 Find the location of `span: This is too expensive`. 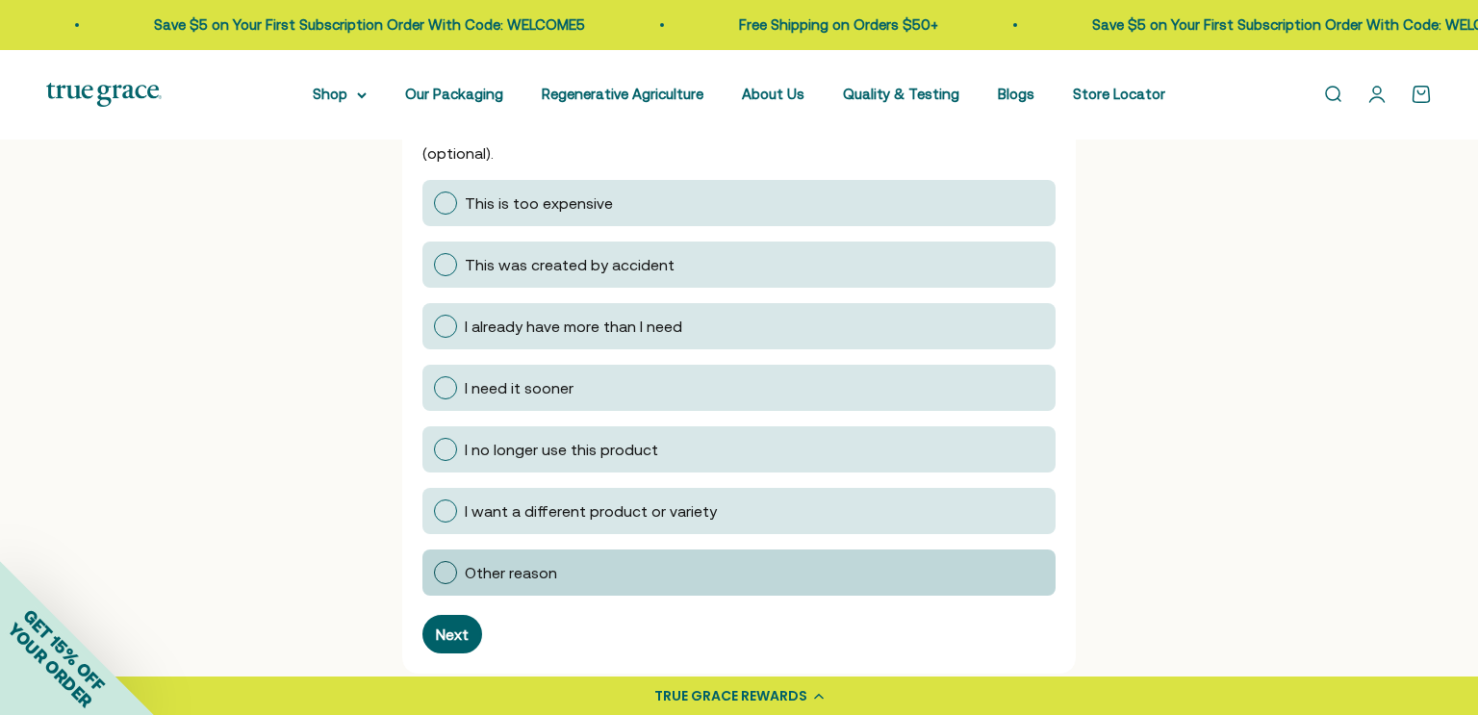

span: This is too expensive is located at coordinates (539, 203).